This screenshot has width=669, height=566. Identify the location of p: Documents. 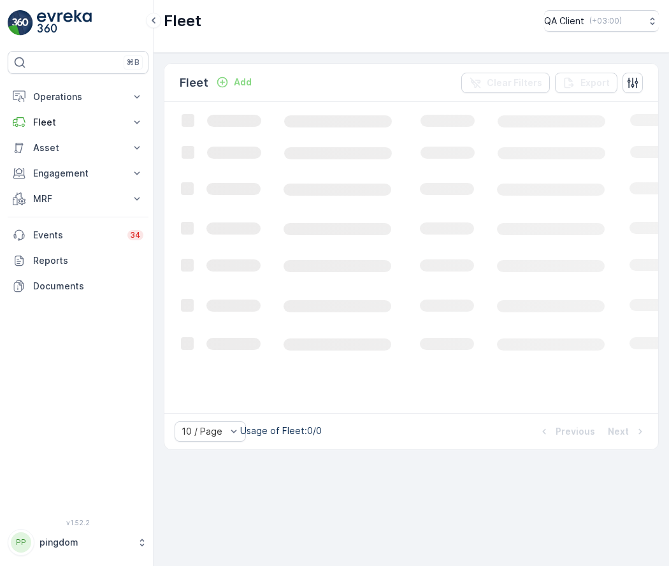
(88, 286).